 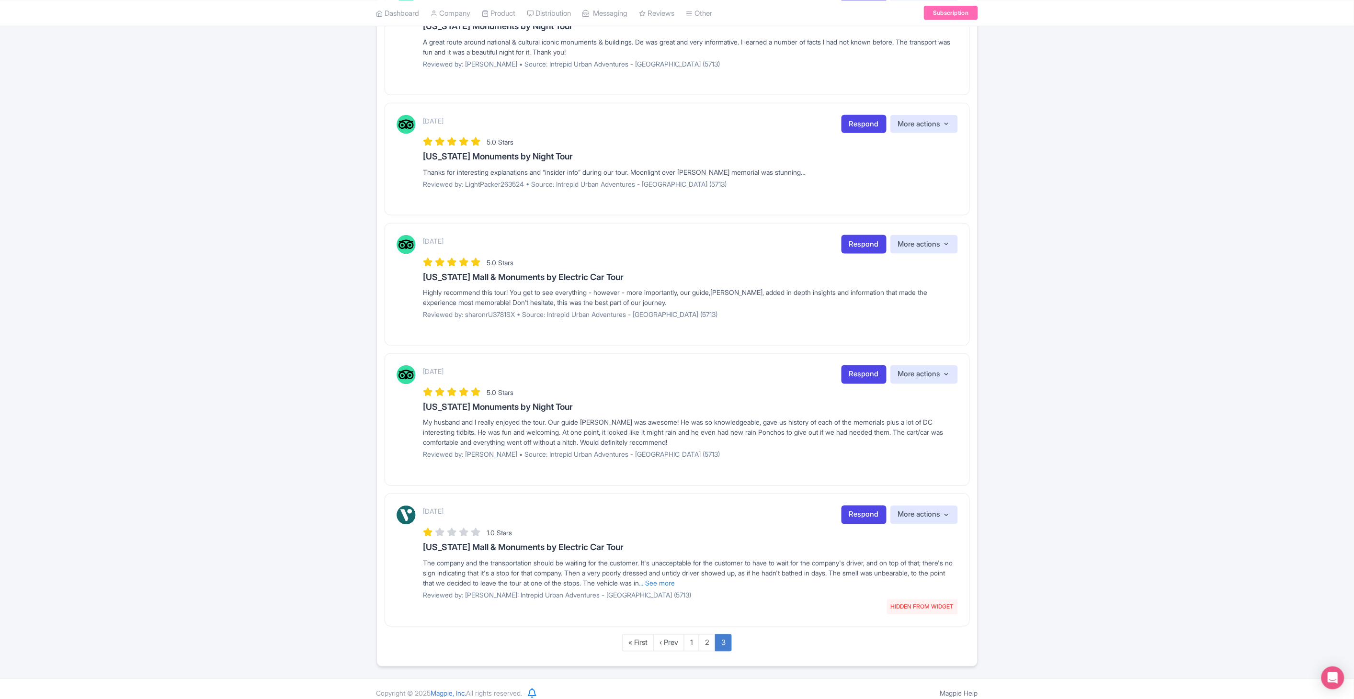 I want to click on span: HIDDEN FROM WIDGET, so click(x=922, y=607).